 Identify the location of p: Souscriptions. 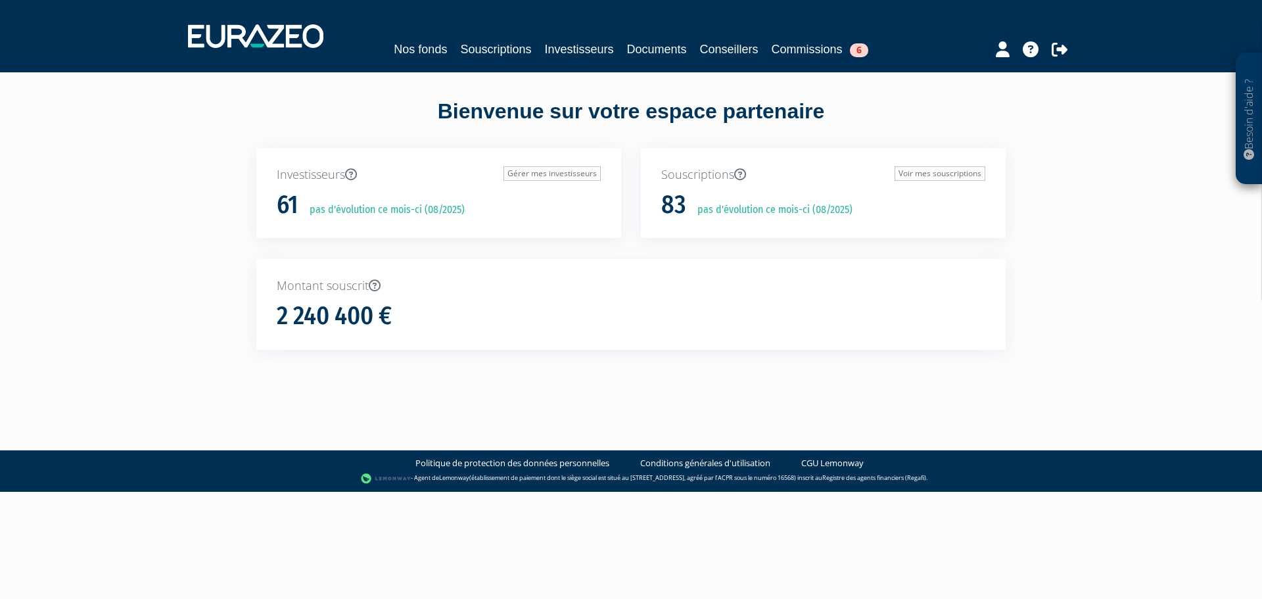
(823, 175).